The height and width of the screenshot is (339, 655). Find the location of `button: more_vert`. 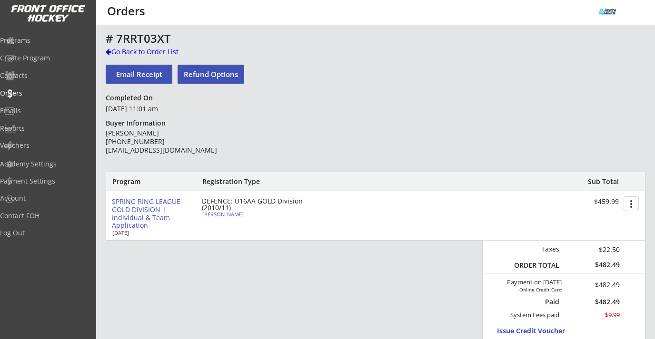

button: more_vert is located at coordinates (631, 204).